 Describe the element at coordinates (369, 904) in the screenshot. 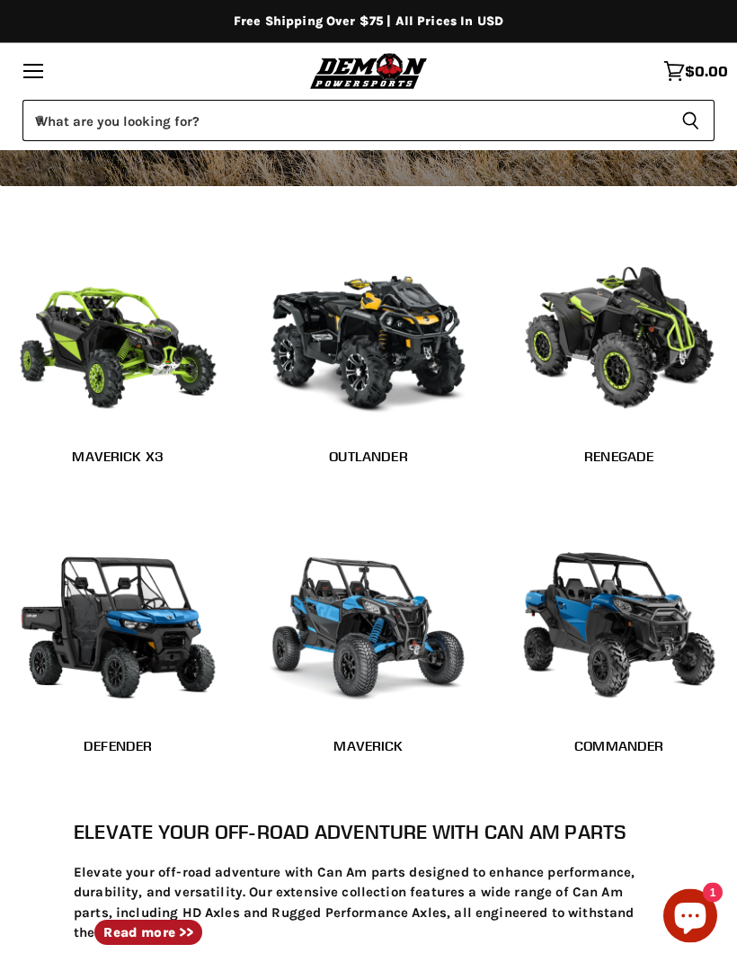

I see `p: Elevate your off-road adventure with Can Am parts designed to enhance performance, durability, an...` at that location.